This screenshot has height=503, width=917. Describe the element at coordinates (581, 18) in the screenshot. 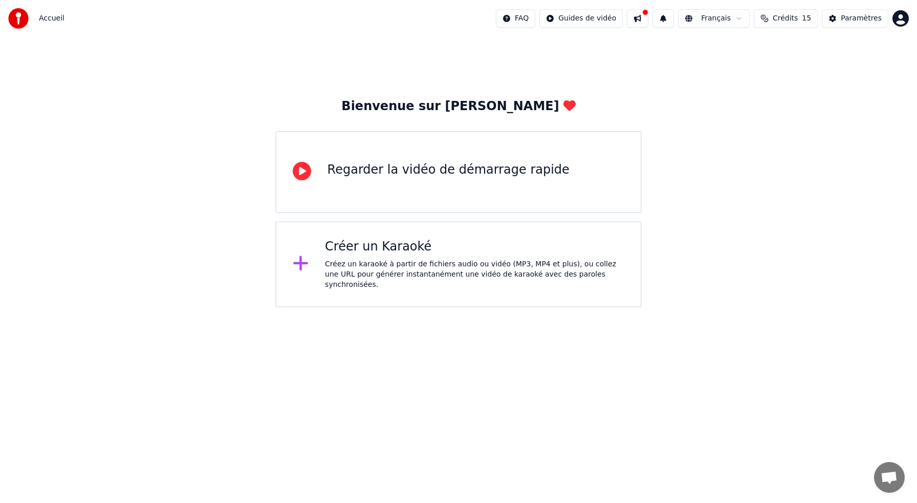

I see `button: Guides de vidéo` at that location.